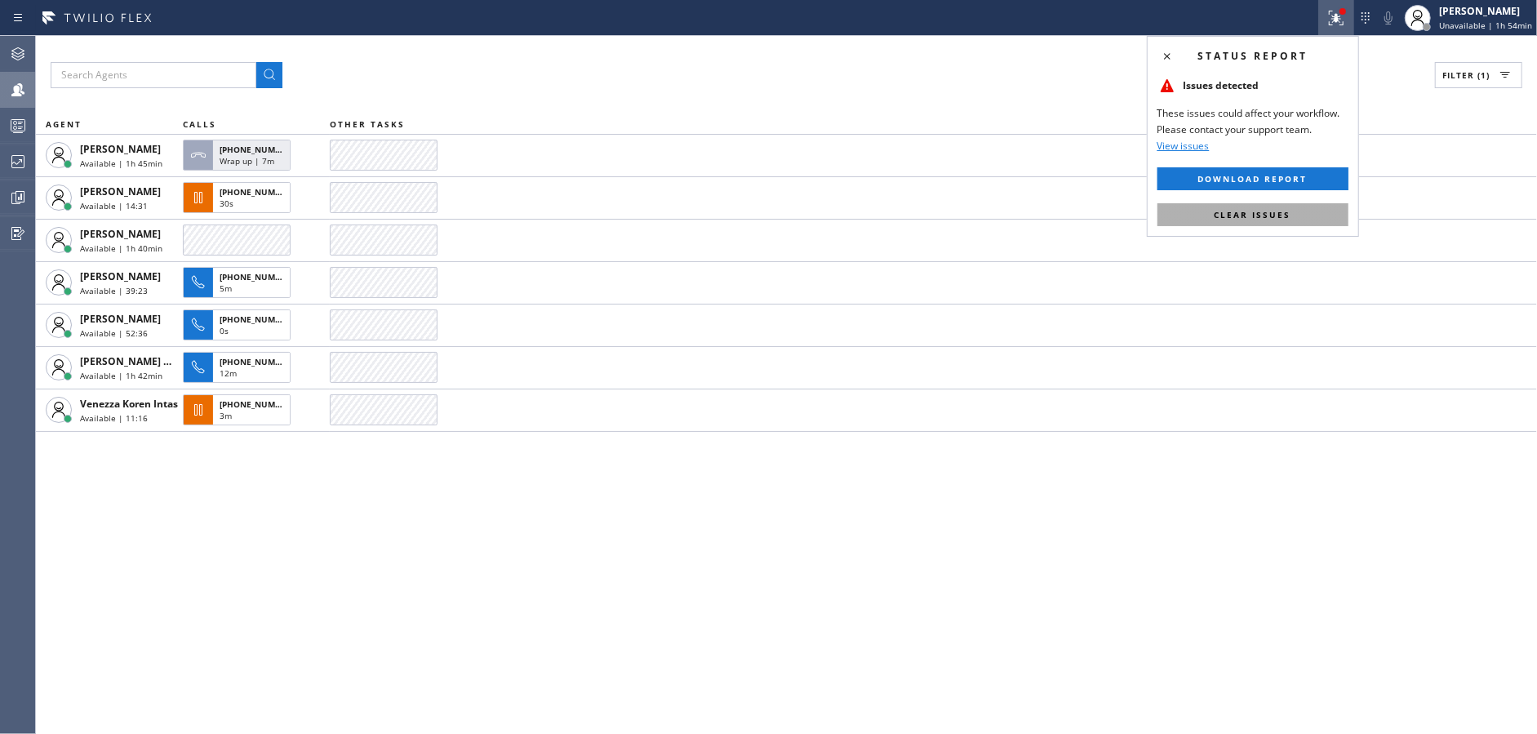 The width and height of the screenshot is (1537, 734). What do you see at coordinates (1466, 75) in the screenshot?
I see `span: Filter (1)` at bounding box center [1466, 75].